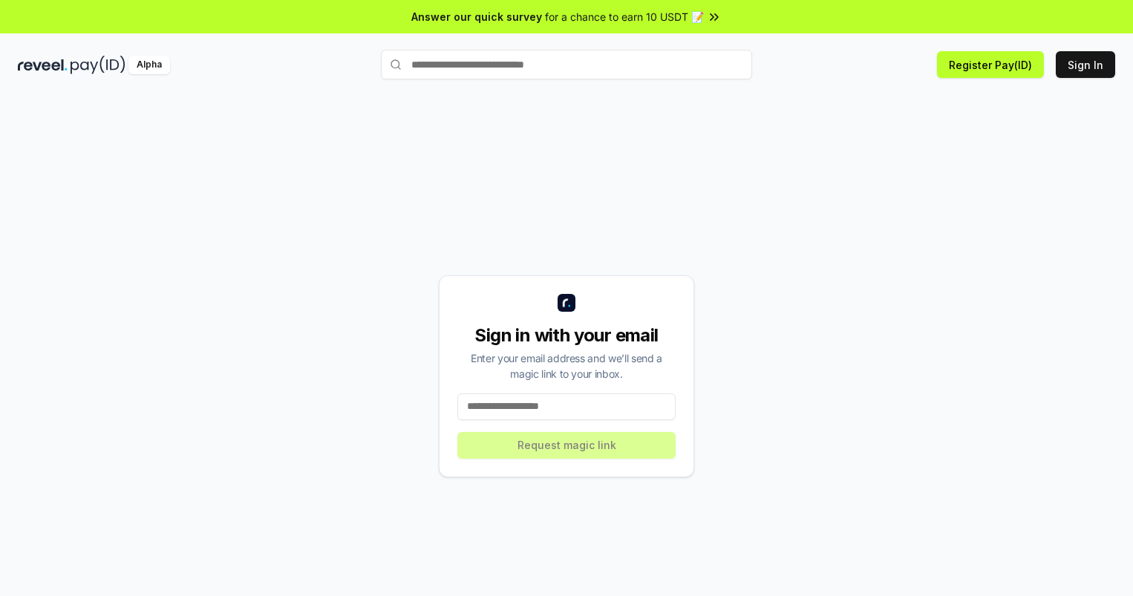  What do you see at coordinates (566, 303) in the screenshot?
I see `img: logo_small` at bounding box center [566, 303].